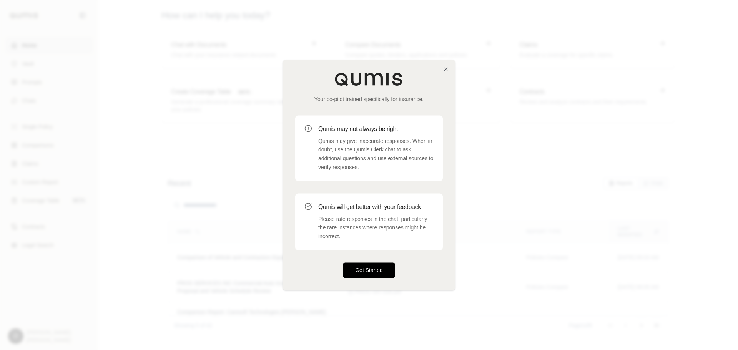 The width and height of the screenshot is (738, 350). I want to click on p: Your co-pilot trained specifically for insurance., so click(369, 99).